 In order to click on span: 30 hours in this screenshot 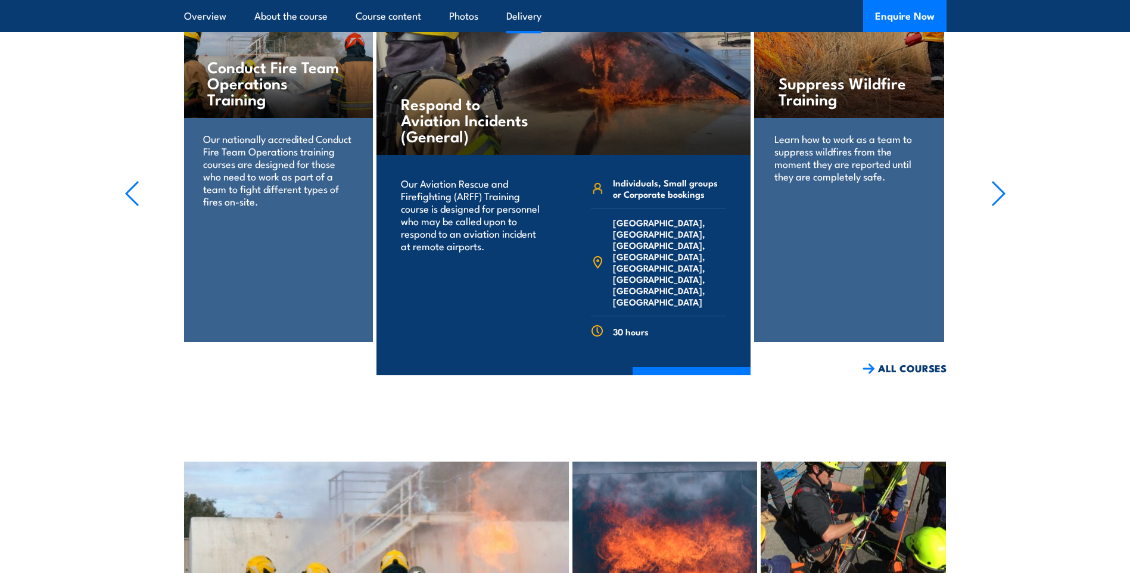, I will do `click(631, 331)`.